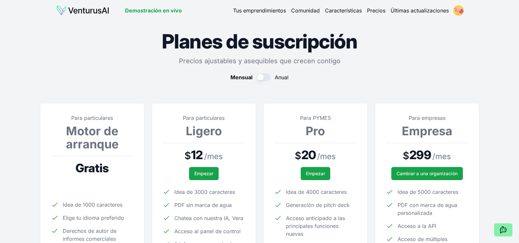 Image resolution: width=519 pixels, height=243 pixels. What do you see at coordinates (241, 77) in the screenshot?
I see `font: Mensual` at bounding box center [241, 77].